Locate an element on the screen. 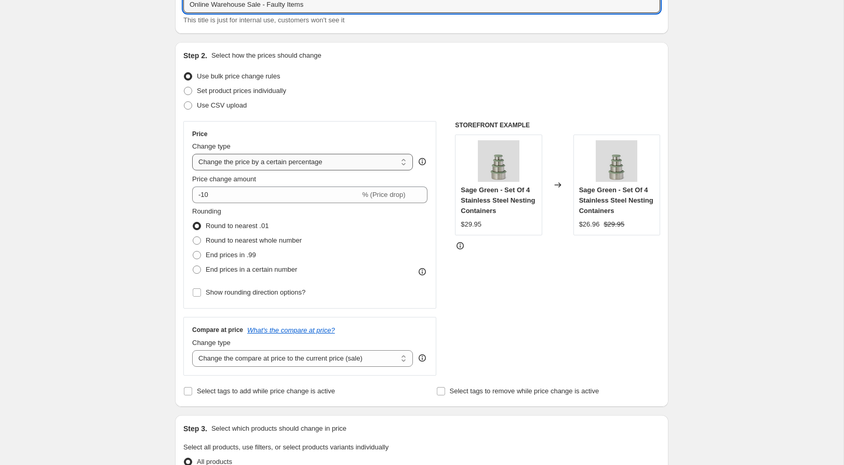  h6: STOREFRONT EXAMPLE is located at coordinates (557, 125).